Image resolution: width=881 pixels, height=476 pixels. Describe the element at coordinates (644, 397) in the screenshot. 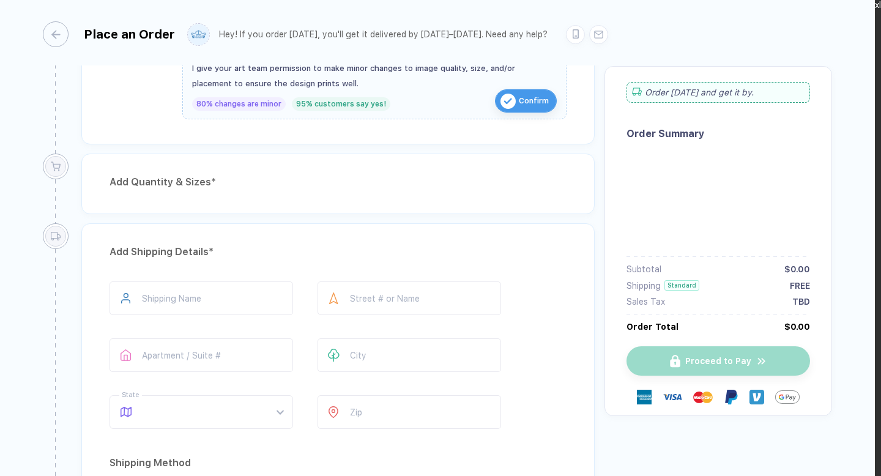

I see `img: express` at that location.